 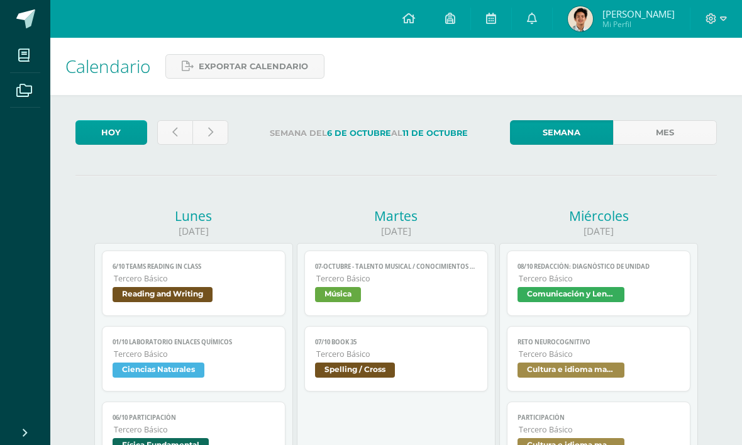 What do you see at coordinates (396, 358) in the screenshot?
I see `a: 07/10 Book 35Tercero BásicoSpelling / Cross` at bounding box center [396, 358].